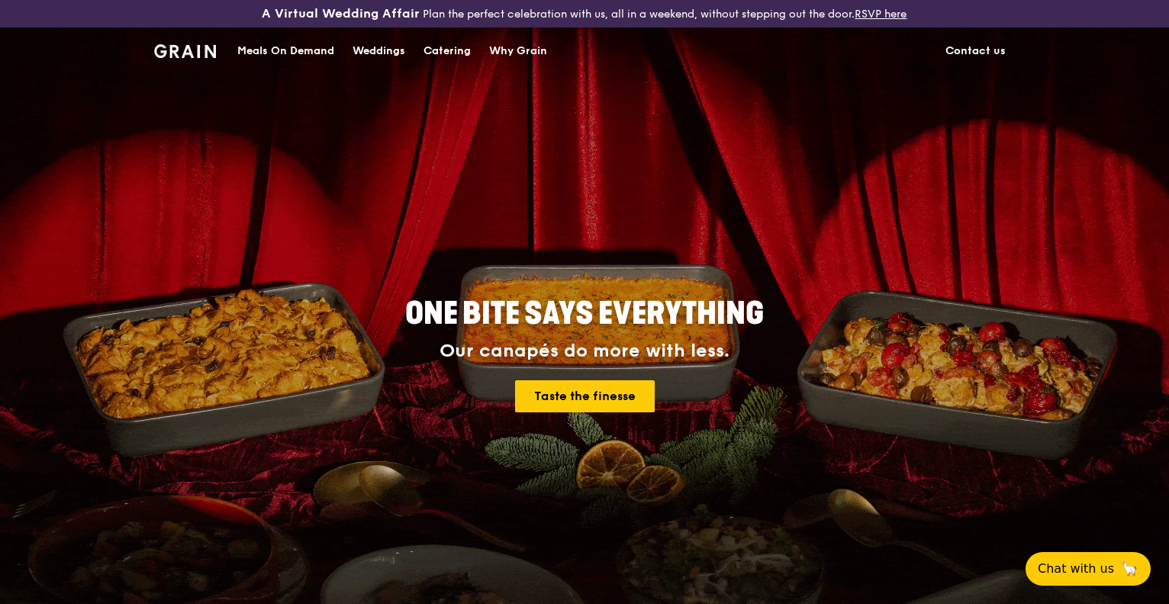 This screenshot has height=604, width=1169. What do you see at coordinates (584, 351) in the screenshot?
I see `div: Our canapés do more with less.` at bounding box center [584, 351].